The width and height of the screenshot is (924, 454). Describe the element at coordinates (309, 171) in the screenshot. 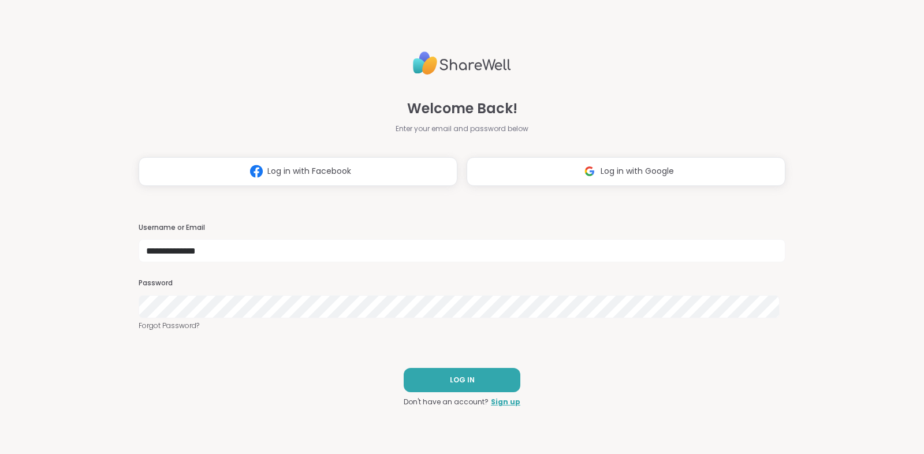

I see `span: Log in with Facebook` at that location.